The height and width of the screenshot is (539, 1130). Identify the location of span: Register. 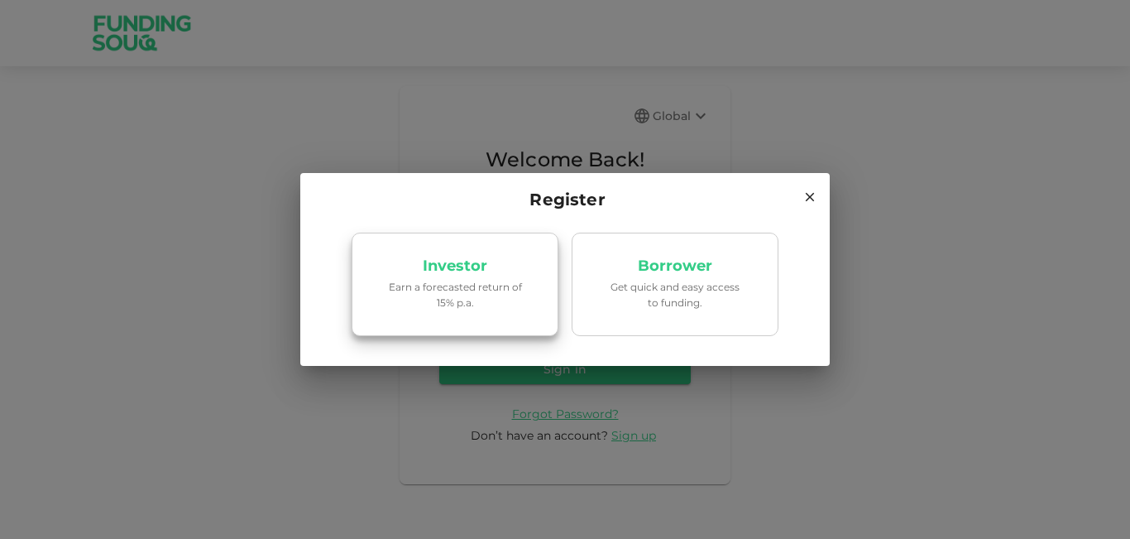
(564, 199).